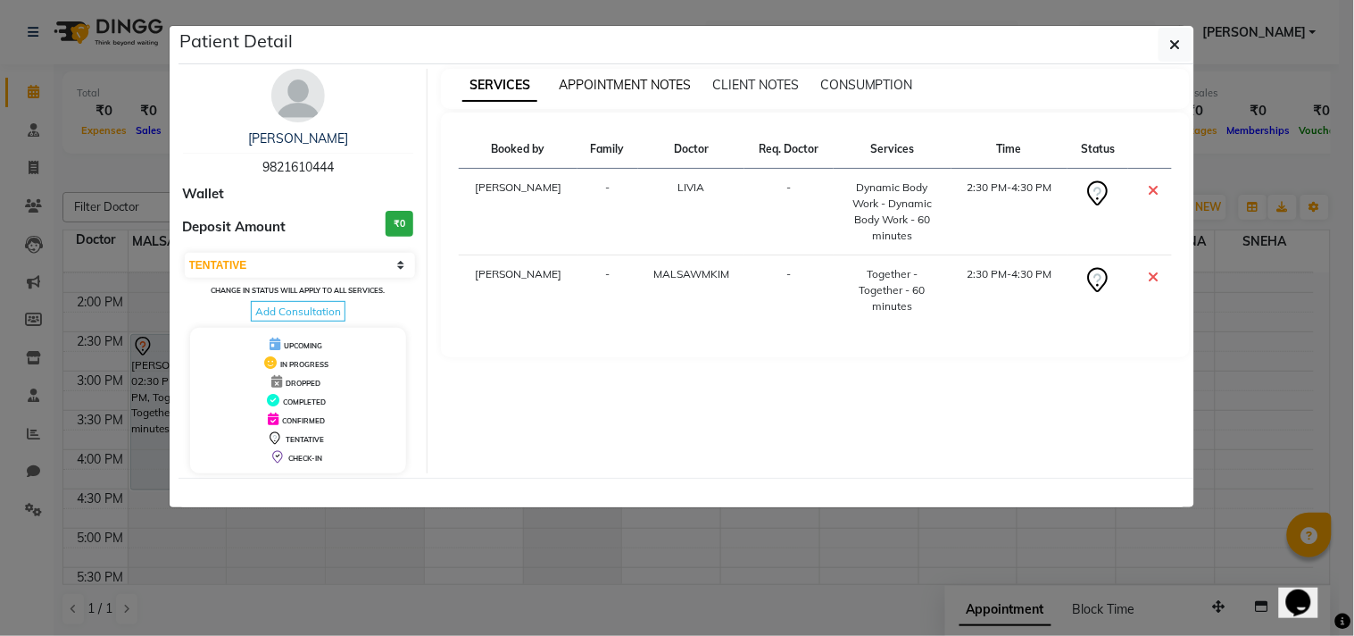  I want to click on h5: Patient Detail, so click(237, 41).